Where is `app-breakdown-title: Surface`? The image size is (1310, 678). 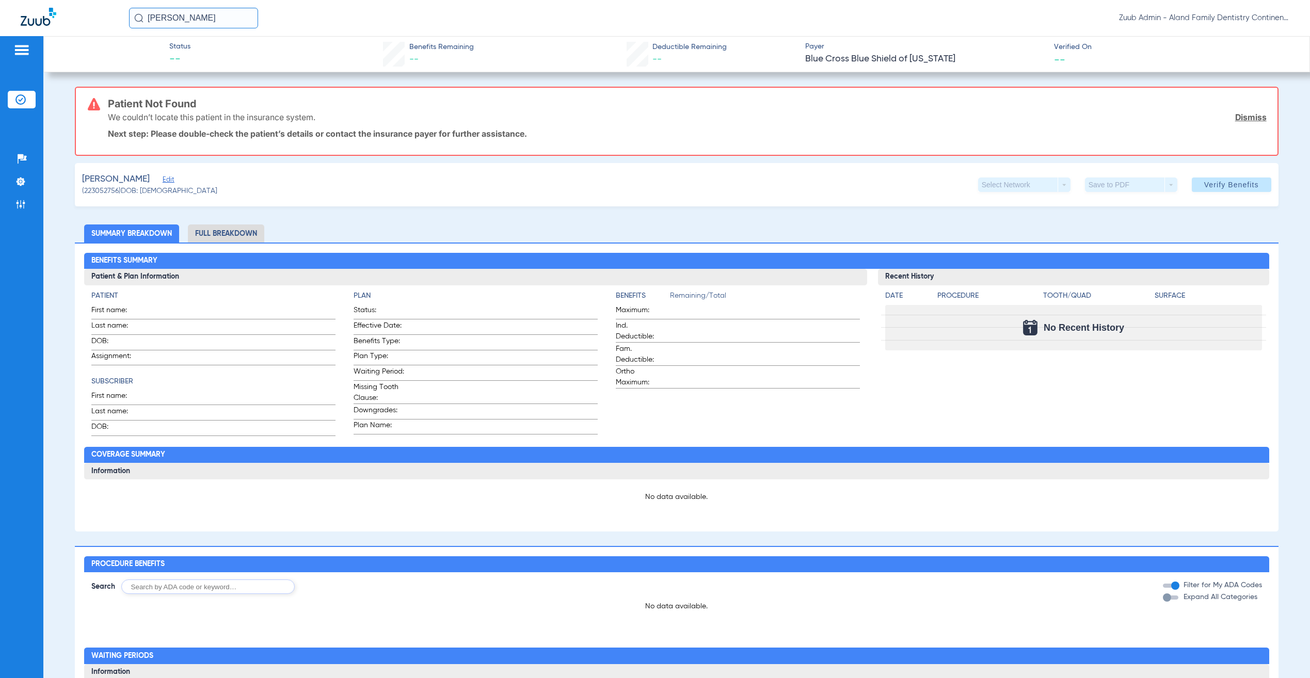
app-breakdown-title: Surface is located at coordinates (1208, 298).